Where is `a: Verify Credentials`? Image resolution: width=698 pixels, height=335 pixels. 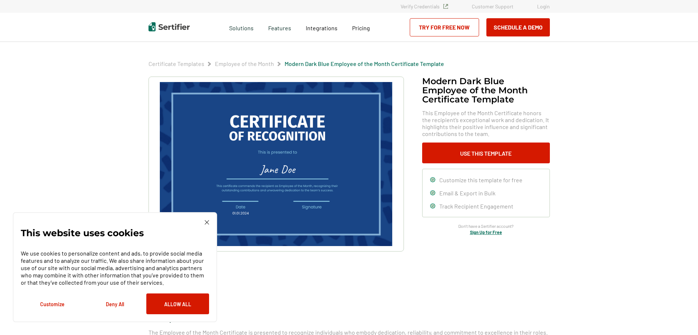 a: Verify Credentials is located at coordinates (424, 6).